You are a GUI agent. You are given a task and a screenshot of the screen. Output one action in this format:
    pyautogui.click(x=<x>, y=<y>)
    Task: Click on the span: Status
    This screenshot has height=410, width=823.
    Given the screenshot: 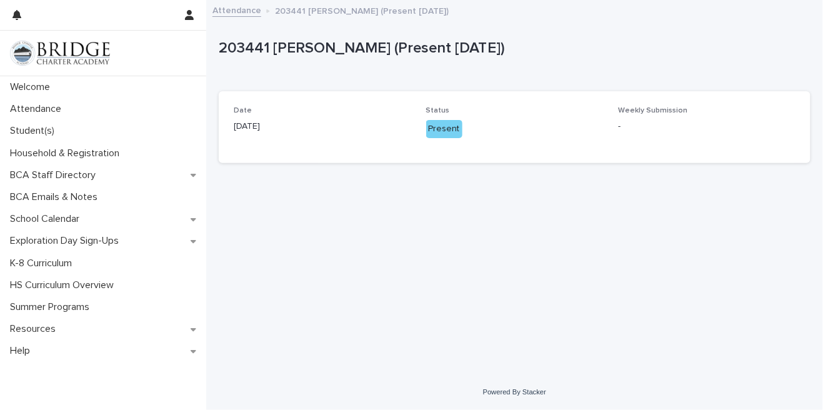 What is the action you would take?
    pyautogui.click(x=438, y=111)
    